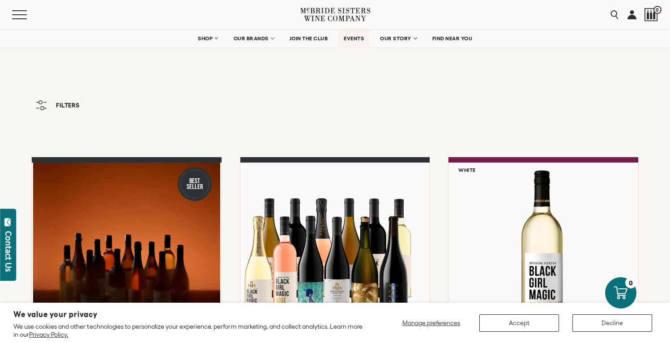 This screenshot has height=343, width=670. What do you see at coordinates (28, 15) in the screenshot?
I see `button: Mobile Menu Trigger` at bounding box center [28, 15].